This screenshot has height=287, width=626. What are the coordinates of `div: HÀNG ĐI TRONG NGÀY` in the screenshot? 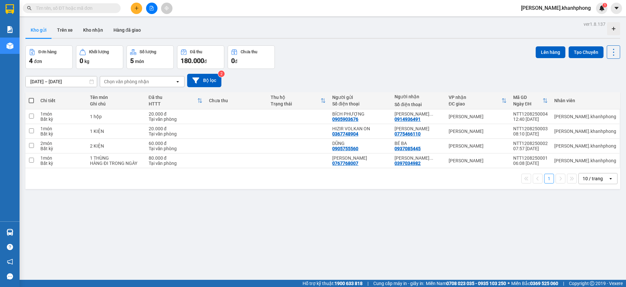 It's located at (116, 163).